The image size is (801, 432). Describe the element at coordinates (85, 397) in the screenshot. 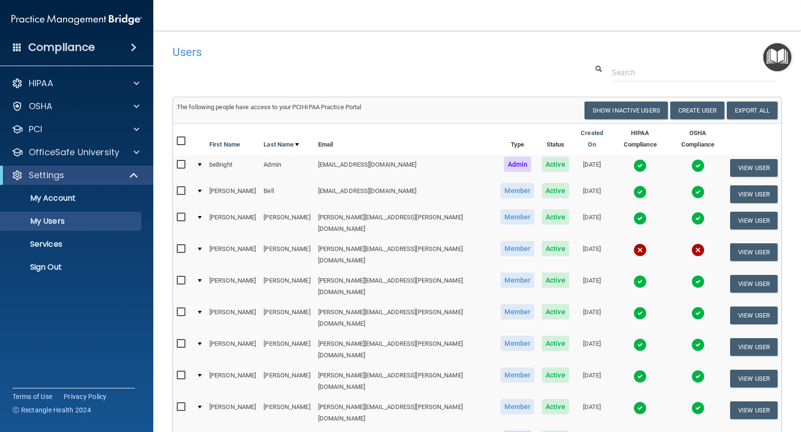

I see `a: Privacy Policy` at that location.